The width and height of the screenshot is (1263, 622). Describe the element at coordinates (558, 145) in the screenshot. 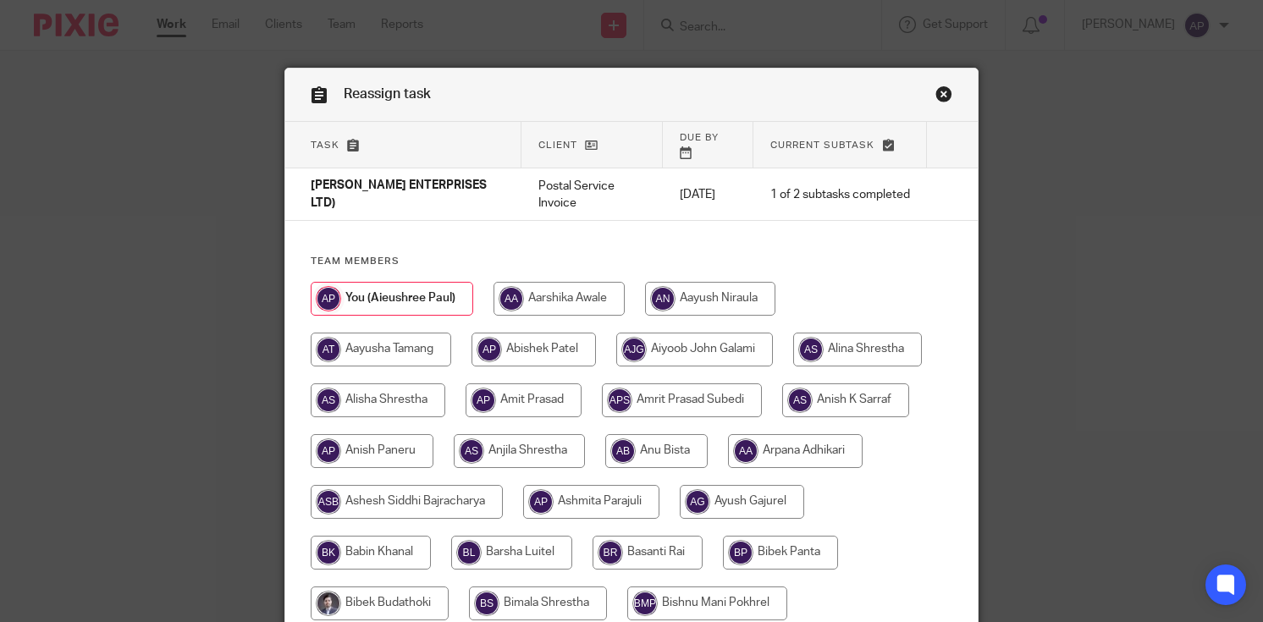

I see `span: Client` at that location.